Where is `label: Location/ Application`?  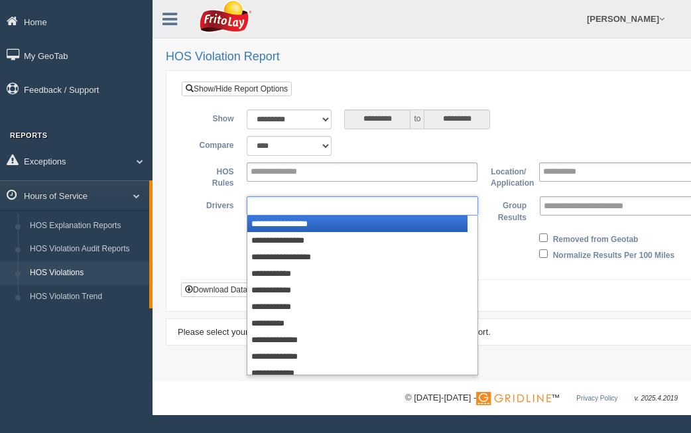 label: Location/ Application is located at coordinates (508, 176).